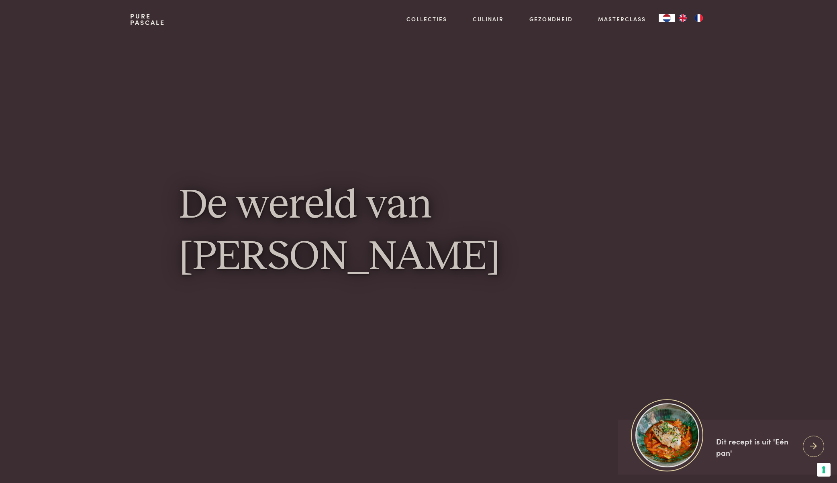  I want to click on a: https://admin.purepascale.com/wp-content/uploads/2025/08/home_recept_link.jpg Dit recept is uit '..., so click(728, 447).